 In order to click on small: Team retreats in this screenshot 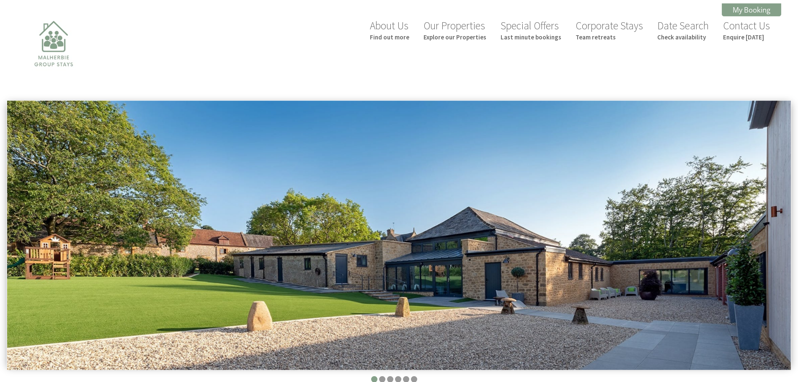, I will do `click(609, 37)`.